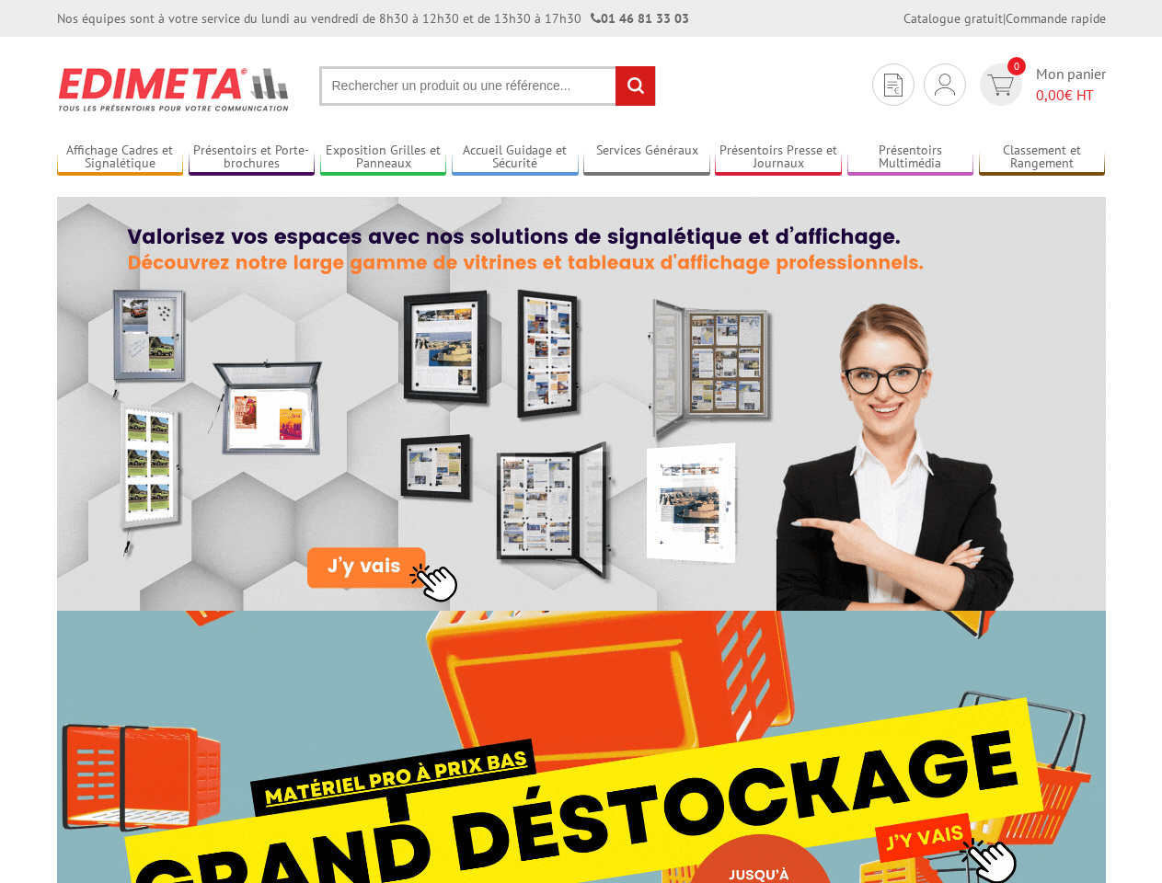 The width and height of the screenshot is (1162, 883). What do you see at coordinates (252, 157) in the screenshot?
I see `a: Présentoirs et Porte-brochures` at bounding box center [252, 157].